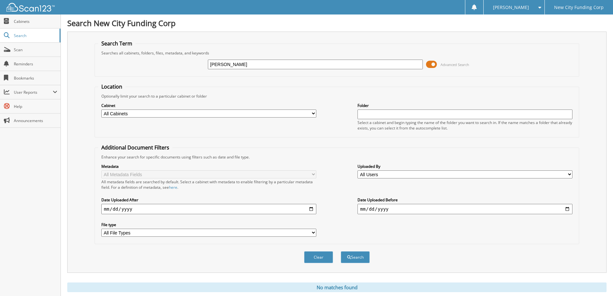 This screenshot has width=613, height=296. What do you see at coordinates (596, 280) in the screenshot?
I see `div: Chat Widget` at bounding box center [596, 280].